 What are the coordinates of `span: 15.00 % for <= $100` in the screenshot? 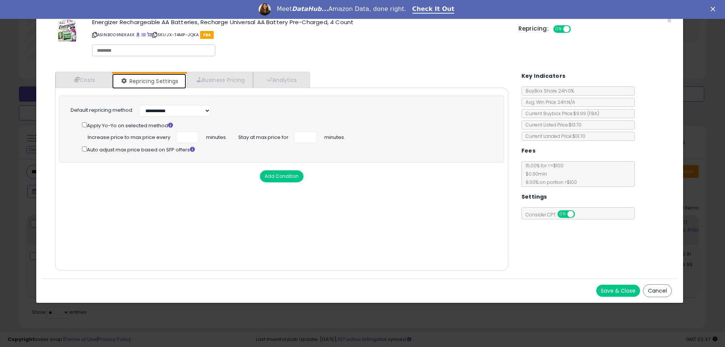 It's located at (549, 174).